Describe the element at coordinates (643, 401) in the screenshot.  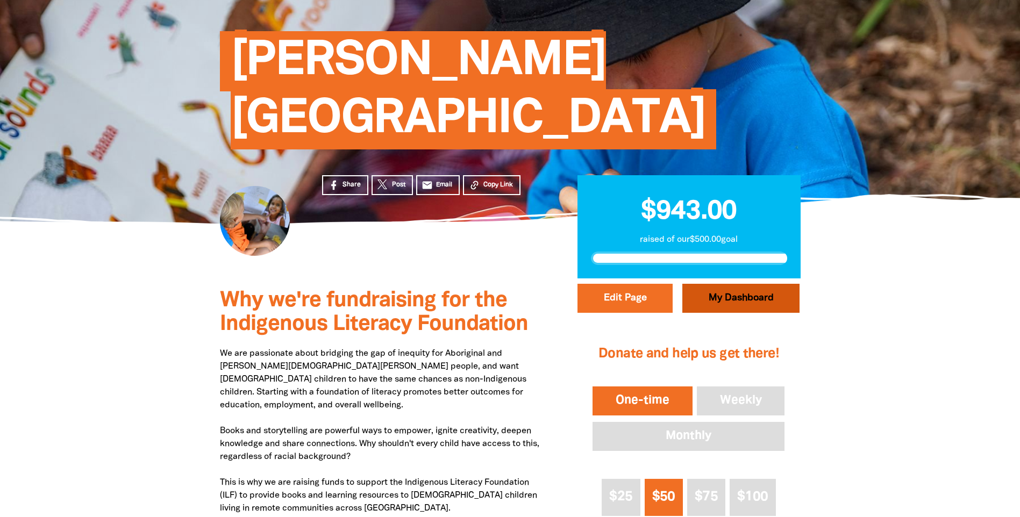
I see `button: One-time` at that location.